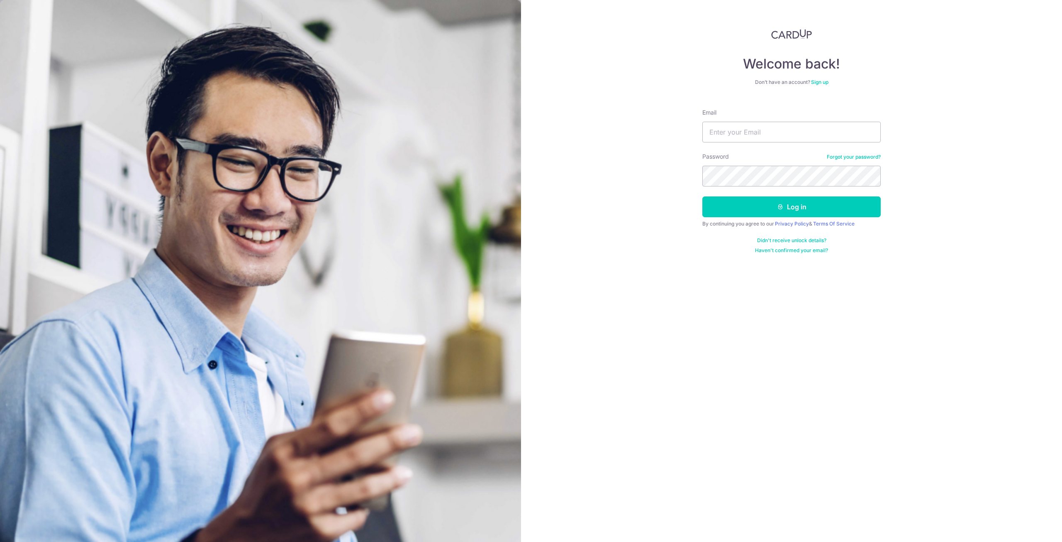 Image resolution: width=1062 pixels, height=542 pixels. What do you see at coordinates (792, 64) in the screenshot?
I see `h4: Welcome back!` at bounding box center [792, 64].